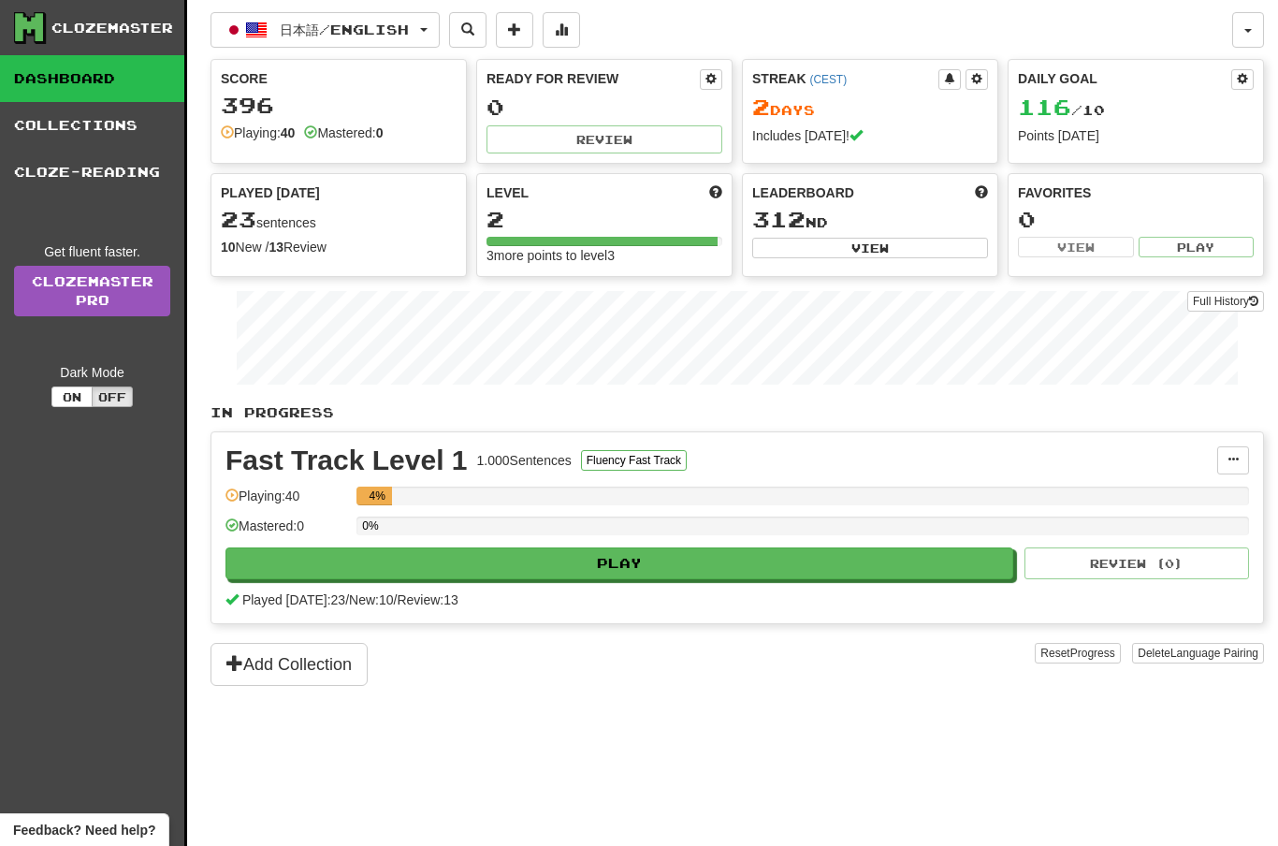 This screenshot has height=846, width=1278. I want to click on strong: 40, so click(288, 133).